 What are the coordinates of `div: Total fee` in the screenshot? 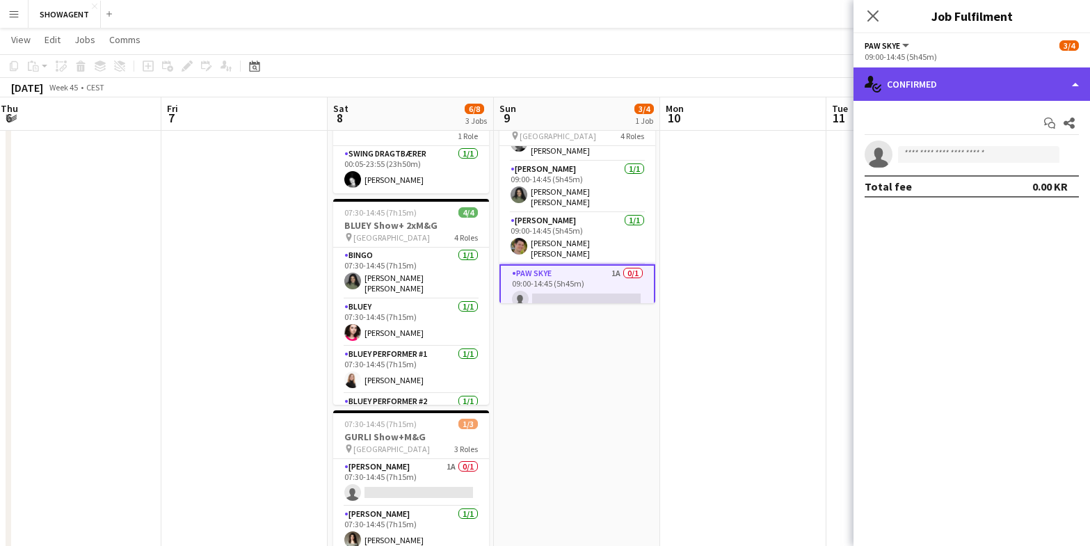 It's located at (888, 186).